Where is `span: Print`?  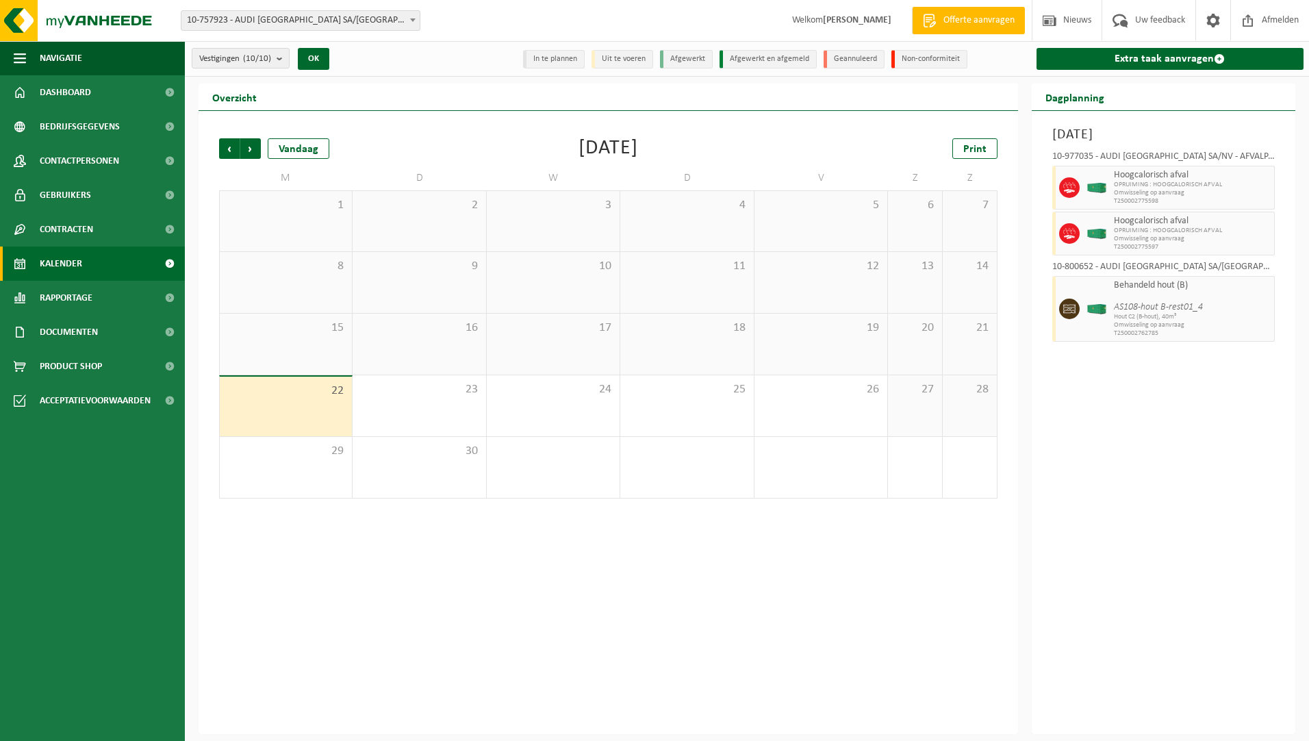
span: Print is located at coordinates (975, 149).